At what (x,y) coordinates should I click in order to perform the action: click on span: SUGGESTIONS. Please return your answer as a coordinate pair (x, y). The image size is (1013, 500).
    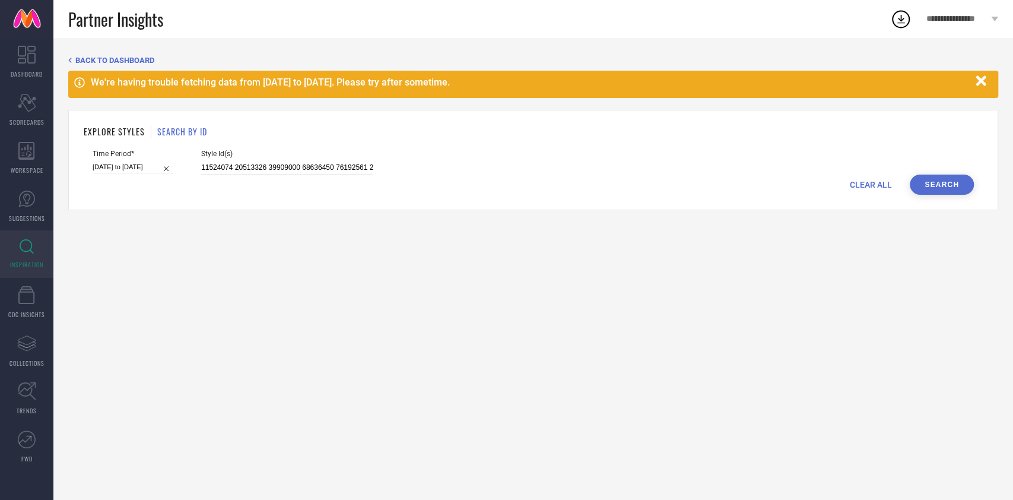
    Looking at the image, I should click on (27, 218).